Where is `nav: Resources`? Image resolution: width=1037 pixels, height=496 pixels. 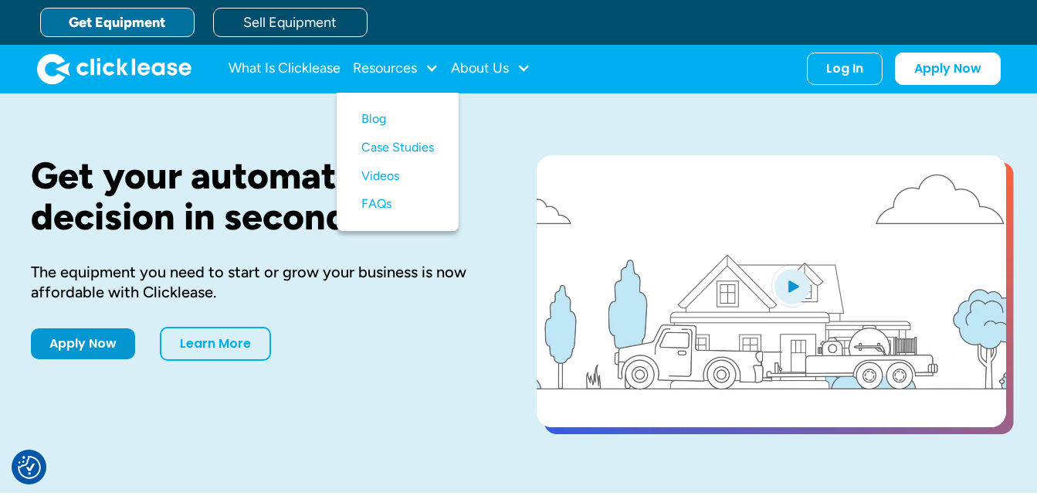 nav: Resources is located at coordinates (398, 161).